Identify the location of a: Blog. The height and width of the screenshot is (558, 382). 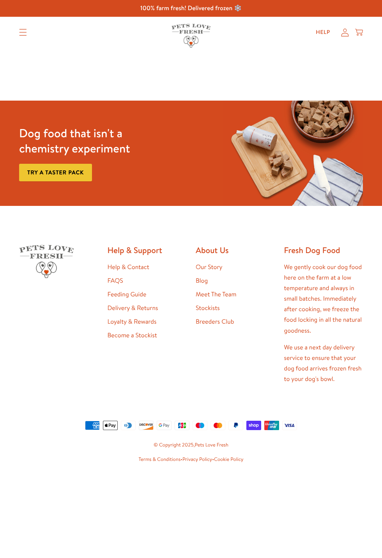
(202, 281).